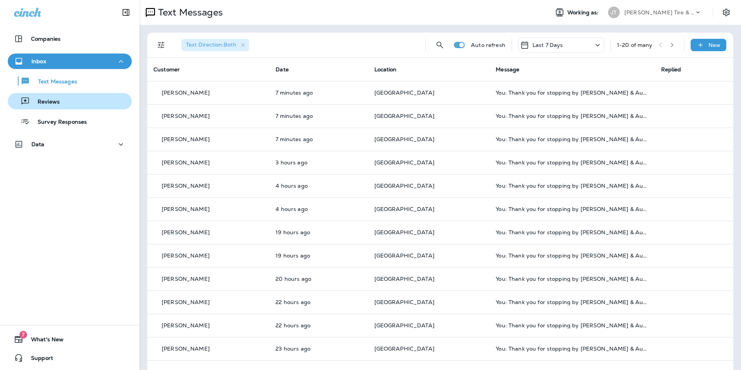 This screenshot has height=370, width=741. I want to click on span: Support, so click(38, 359).